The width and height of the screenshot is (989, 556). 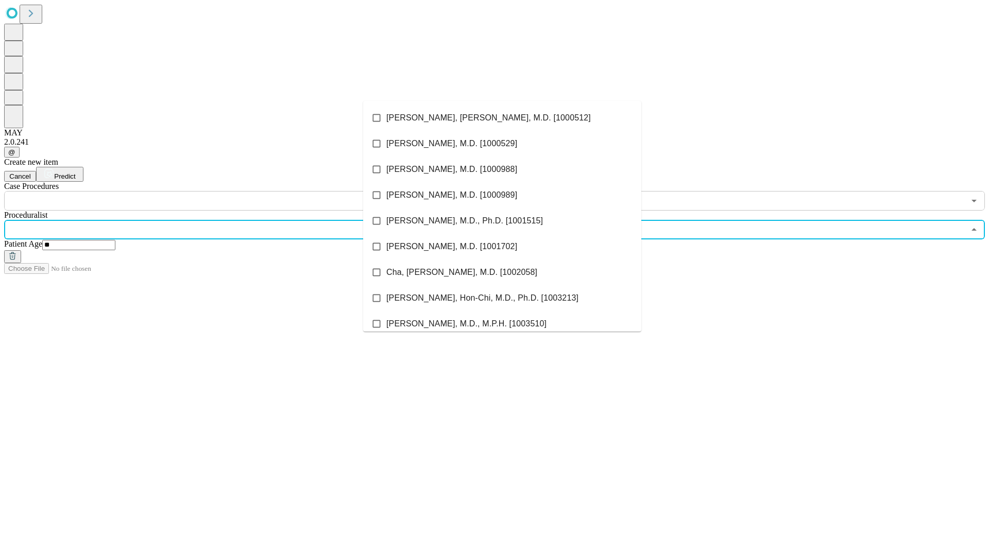 What do you see at coordinates (20, 176) in the screenshot?
I see `button: Cancel` at bounding box center [20, 176].